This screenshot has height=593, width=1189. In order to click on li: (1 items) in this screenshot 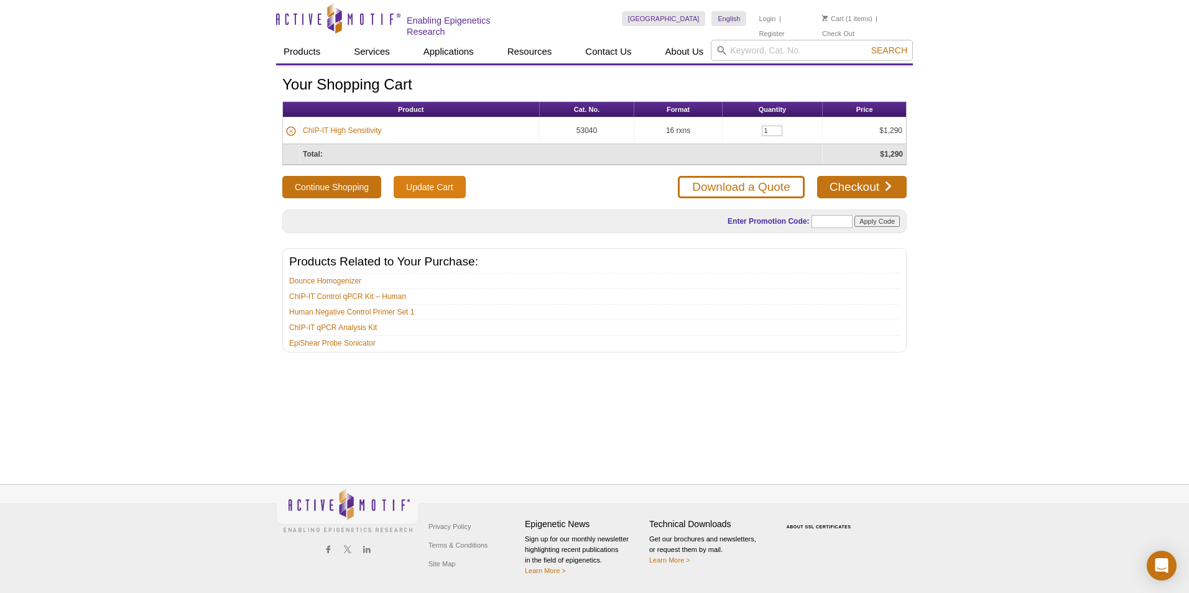, I will do `click(847, 19)`.